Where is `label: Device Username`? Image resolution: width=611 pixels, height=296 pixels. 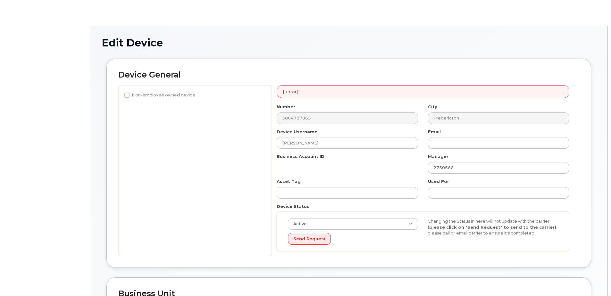 label: Device Username is located at coordinates (297, 132).